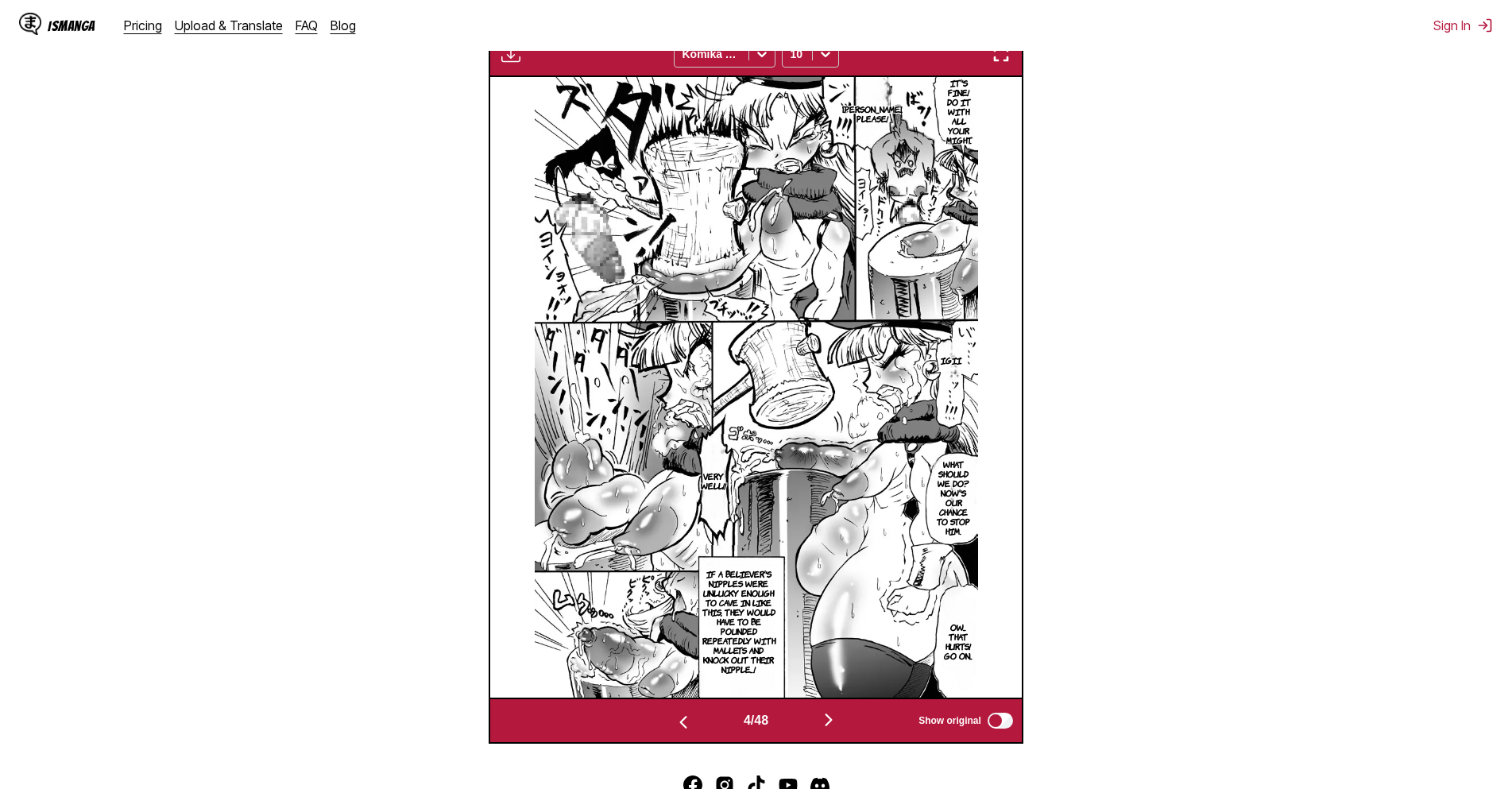 This screenshot has height=789, width=1512. I want to click on a: Upload & Translate, so click(228, 25).